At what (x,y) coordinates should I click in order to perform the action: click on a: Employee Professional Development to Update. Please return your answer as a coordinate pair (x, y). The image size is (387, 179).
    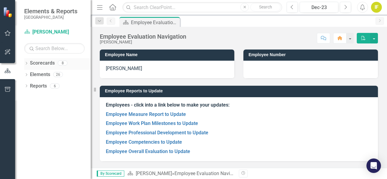
    Looking at the image, I should click on (157, 133).